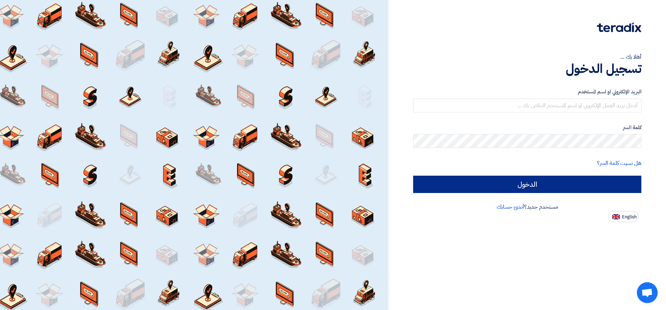  What do you see at coordinates (619, 27) in the screenshot?
I see `img: Teradix logo` at bounding box center [619, 27].